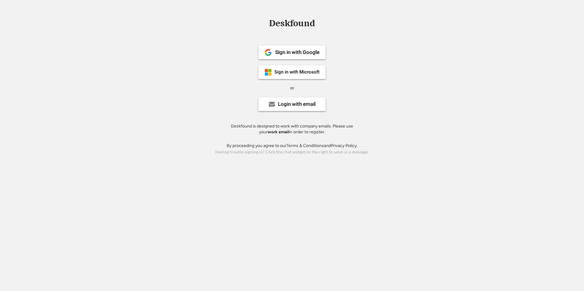 This screenshot has height=291, width=584. I want to click on div: Sign in with Google, so click(297, 52).